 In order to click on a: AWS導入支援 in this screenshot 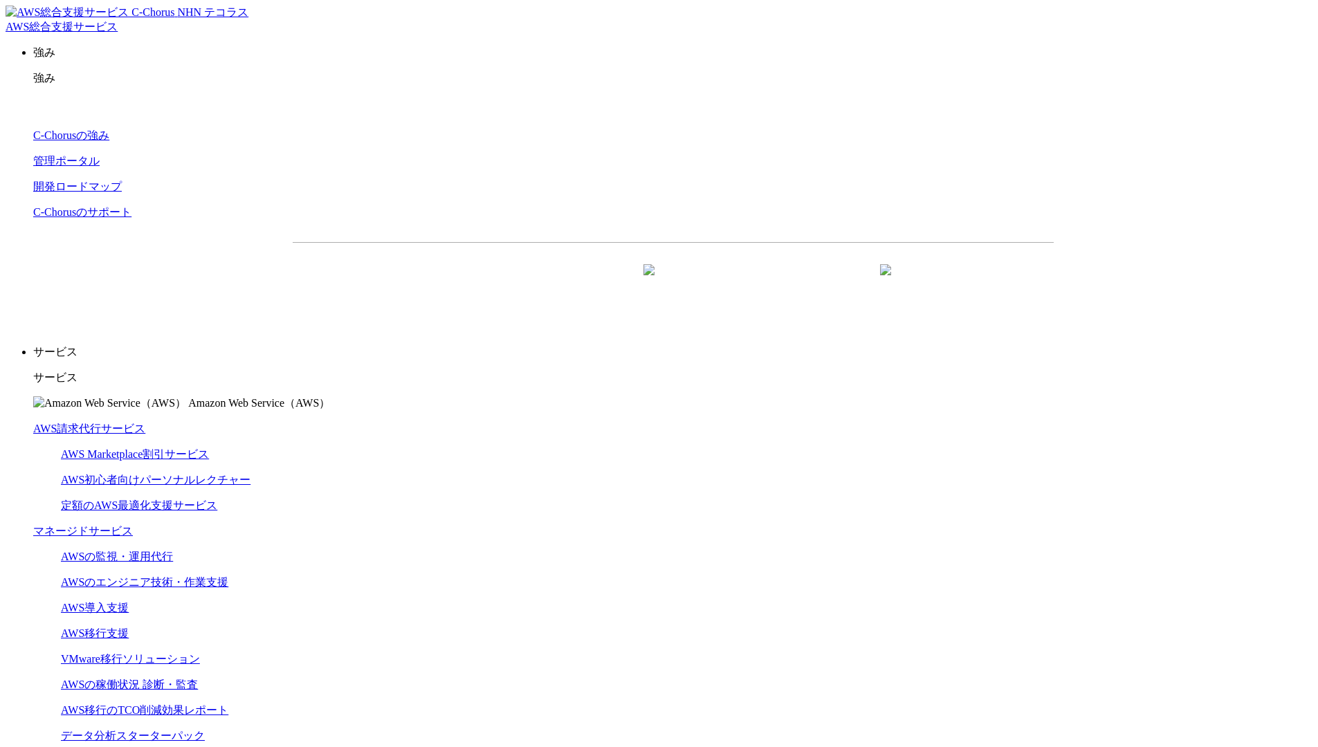, I will do `click(95, 607)`.